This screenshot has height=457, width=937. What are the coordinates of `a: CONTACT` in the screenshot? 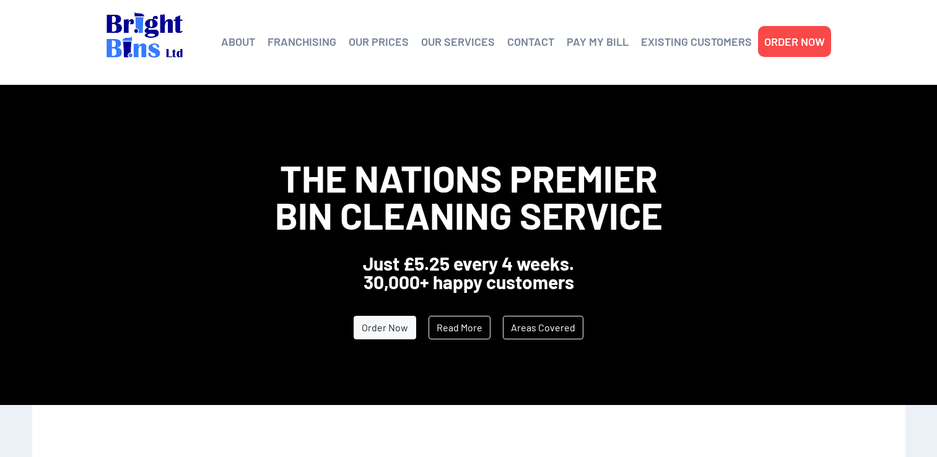 It's located at (531, 41).